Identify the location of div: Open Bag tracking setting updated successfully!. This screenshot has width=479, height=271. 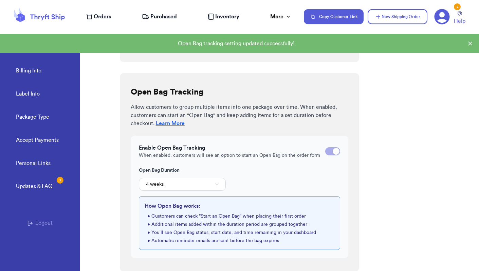
(236, 43).